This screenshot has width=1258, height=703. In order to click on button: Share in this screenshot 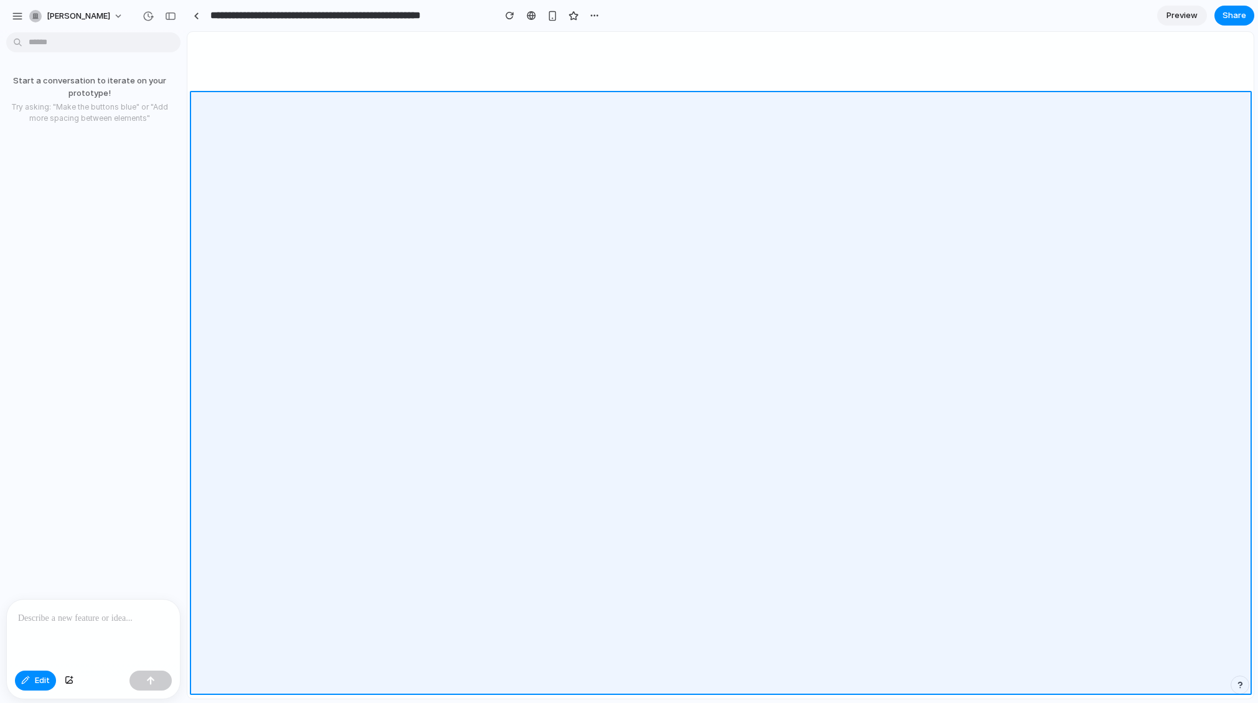, I will do `click(1234, 16)`.